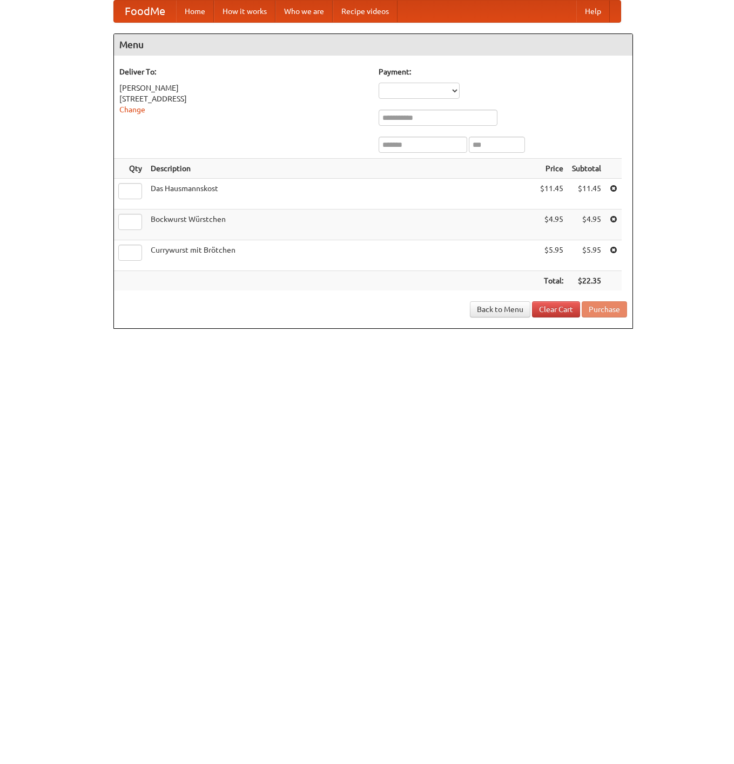  What do you see at coordinates (555, 309) in the screenshot?
I see `a: Clear Cart` at bounding box center [555, 309].